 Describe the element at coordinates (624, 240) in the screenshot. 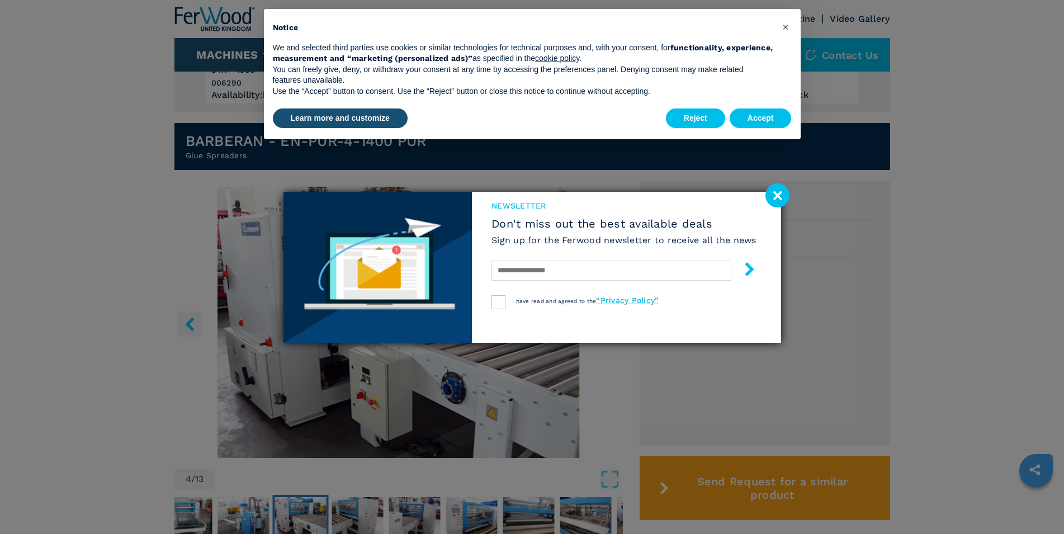

I see `h6: Sign up for the Ferwood newsletter to receive all the news` at that location.